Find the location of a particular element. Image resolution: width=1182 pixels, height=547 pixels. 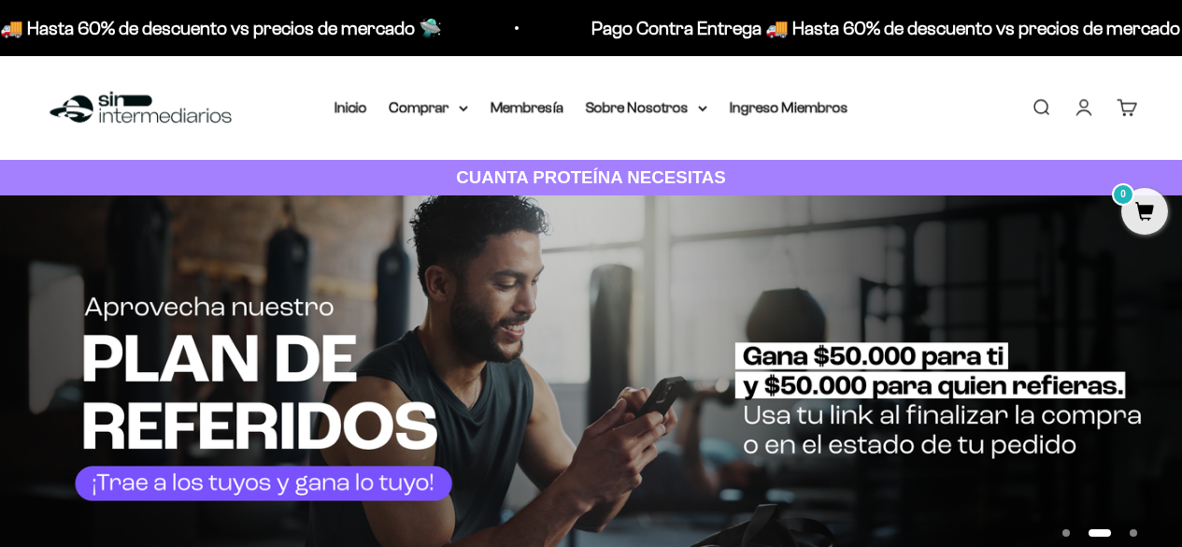

a: Membresía is located at coordinates (527, 107).